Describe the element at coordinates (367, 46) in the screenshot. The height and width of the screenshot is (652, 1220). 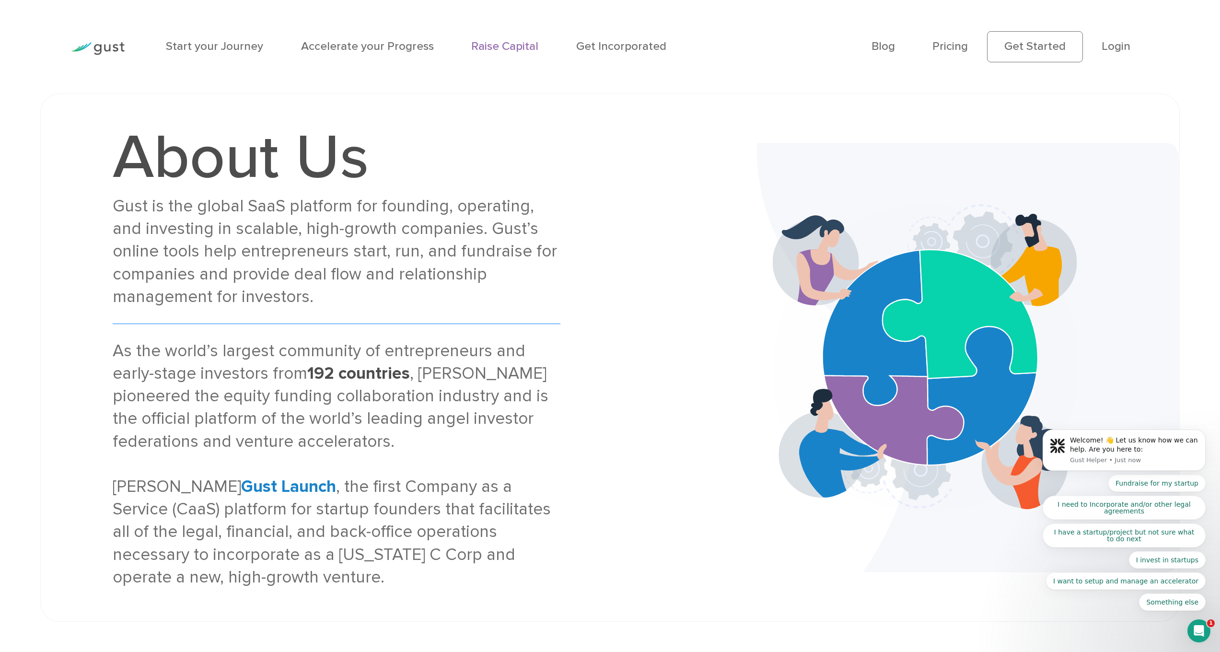
I see `a: Accelerate your Progress` at that location.